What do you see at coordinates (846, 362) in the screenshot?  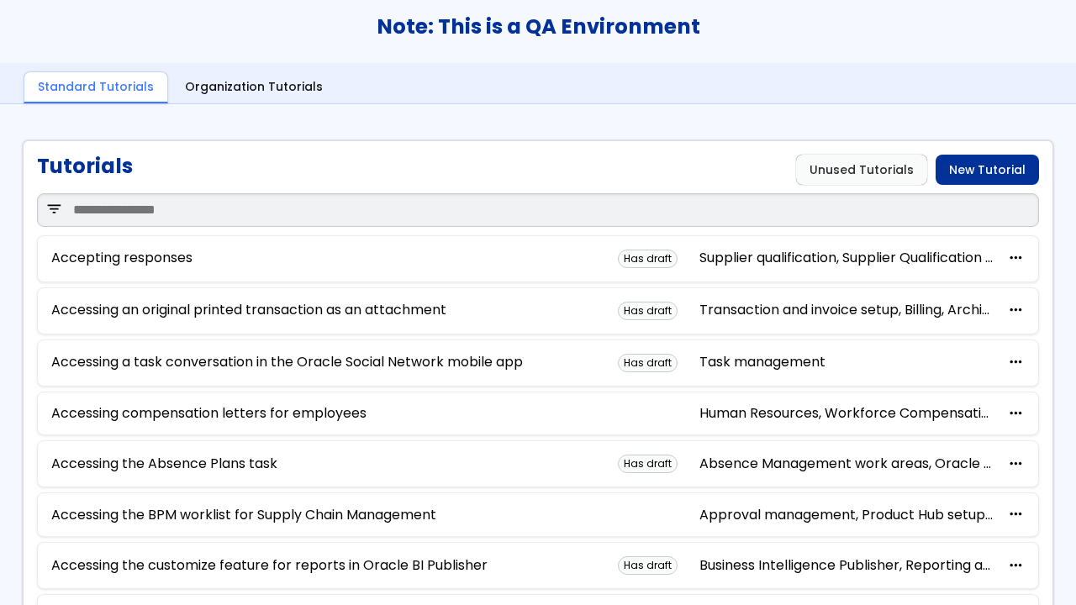 I see `div: Task management` at bounding box center [846, 362].